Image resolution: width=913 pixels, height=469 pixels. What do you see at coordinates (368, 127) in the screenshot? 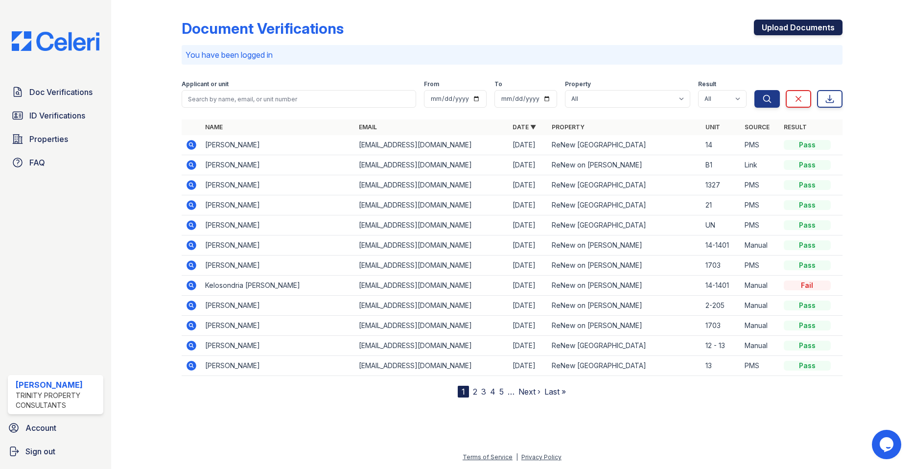
I see `a: Email` at bounding box center [368, 127].